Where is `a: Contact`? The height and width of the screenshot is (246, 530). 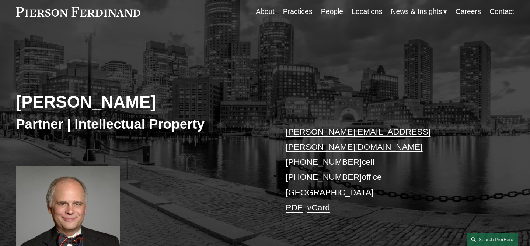 a: Contact is located at coordinates (501, 11).